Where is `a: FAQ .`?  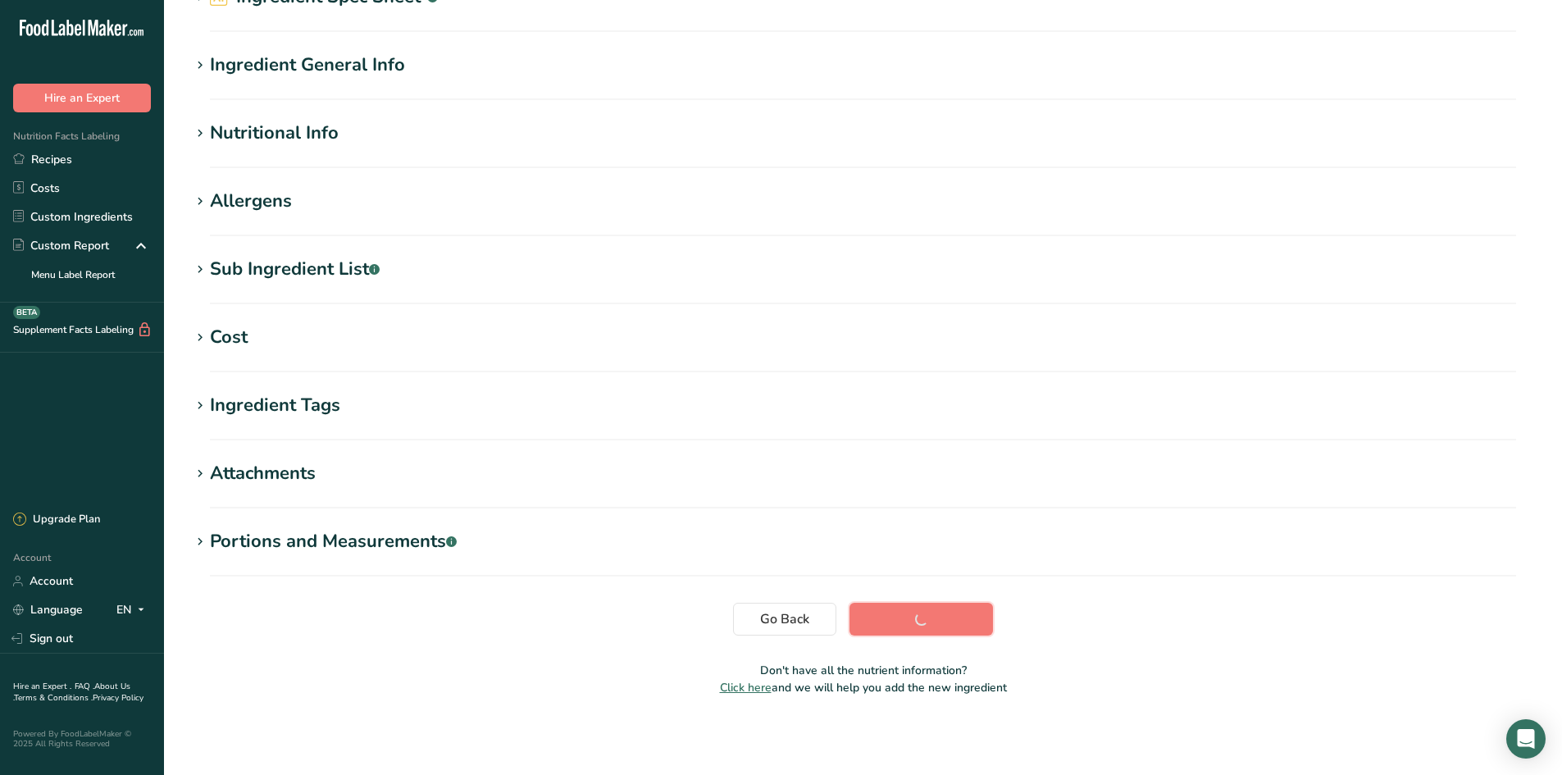
a: FAQ . is located at coordinates (84, 686).